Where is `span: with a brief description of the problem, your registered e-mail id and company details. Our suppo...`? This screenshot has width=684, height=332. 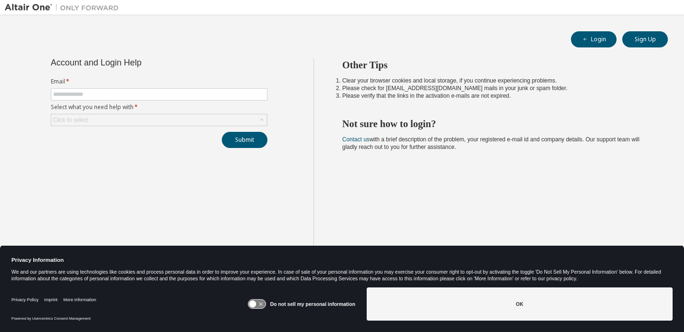
span: with a brief description of the problem, your registered e-mail id and company details. Our suppo... is located at coordinates (491, 143).